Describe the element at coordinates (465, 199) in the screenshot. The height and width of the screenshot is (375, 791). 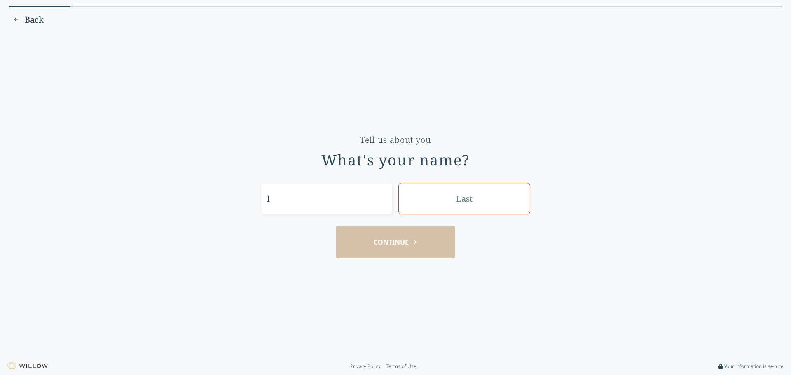
I see `input: Last` at that location.